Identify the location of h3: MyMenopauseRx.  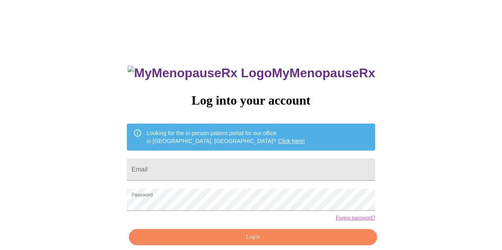
(251, 73).